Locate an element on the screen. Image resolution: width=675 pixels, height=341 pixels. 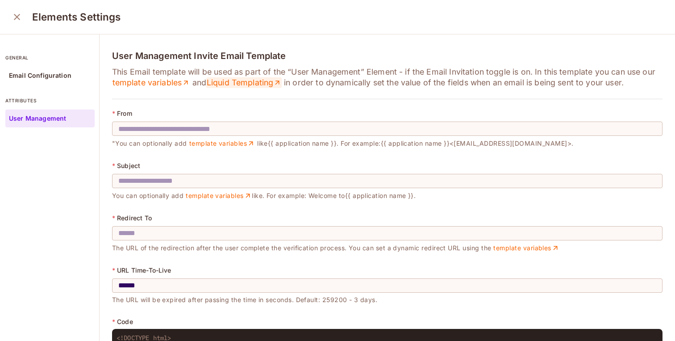
span: The URL of the redirection after the user complete the verification process. You can set a dynami... is located at coordinates (336, 247).